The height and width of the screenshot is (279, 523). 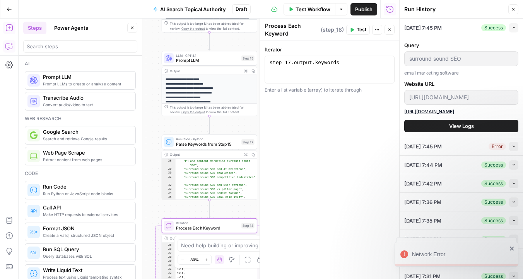 I want to click on span: Test Workflow, so click(x=313, y=9).